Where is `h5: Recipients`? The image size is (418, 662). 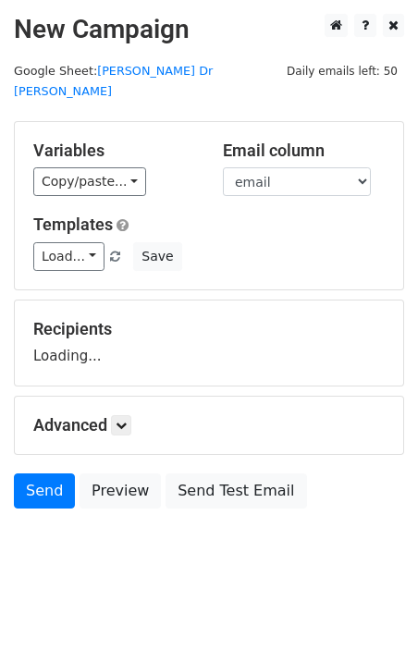
h5: Recipients is located at coordinates (209, 329).